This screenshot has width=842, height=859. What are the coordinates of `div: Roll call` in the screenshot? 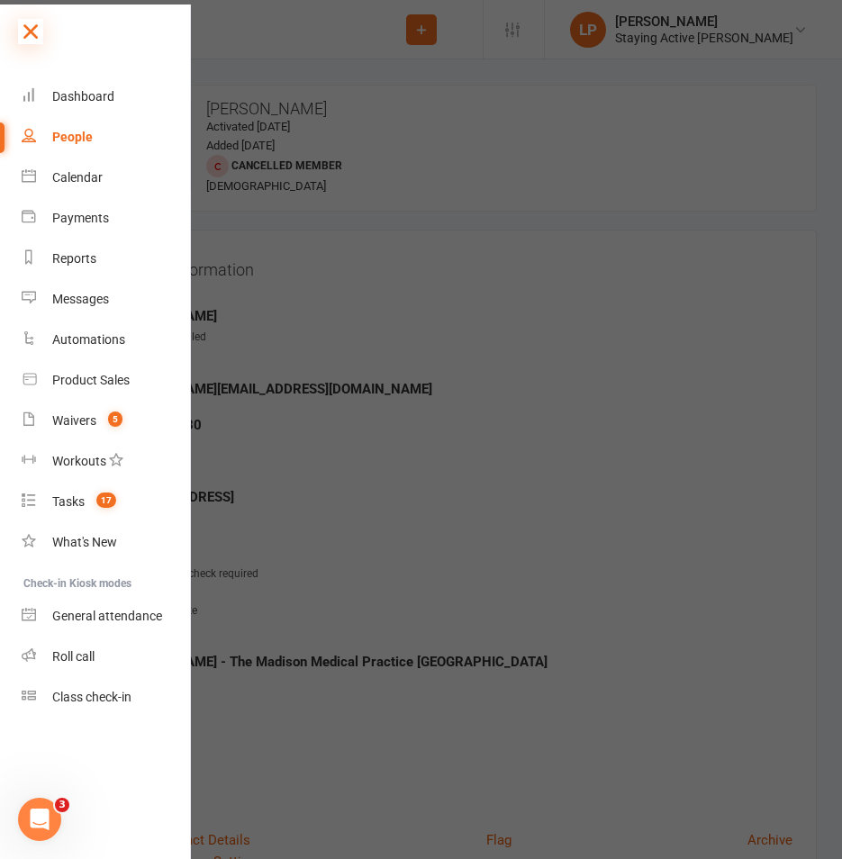 It's located at (73, 657).